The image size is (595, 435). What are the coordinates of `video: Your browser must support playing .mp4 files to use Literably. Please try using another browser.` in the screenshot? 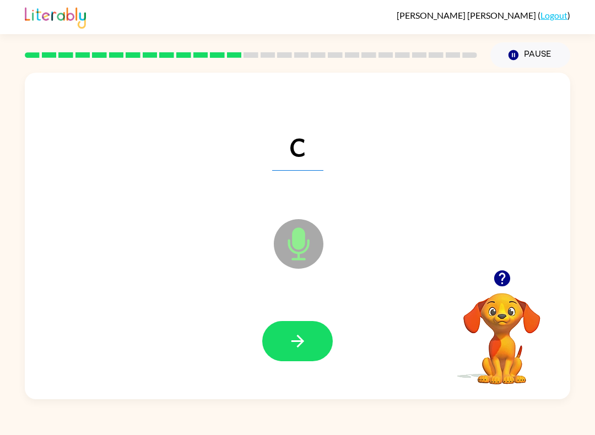 It's located at (502, 331).